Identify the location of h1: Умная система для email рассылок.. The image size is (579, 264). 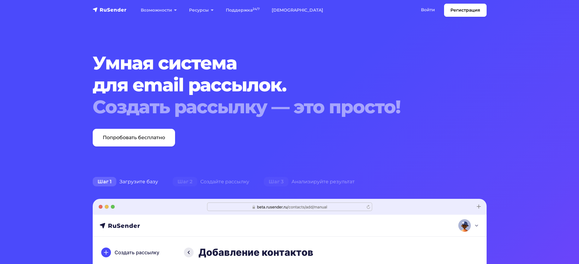
(273, 85).